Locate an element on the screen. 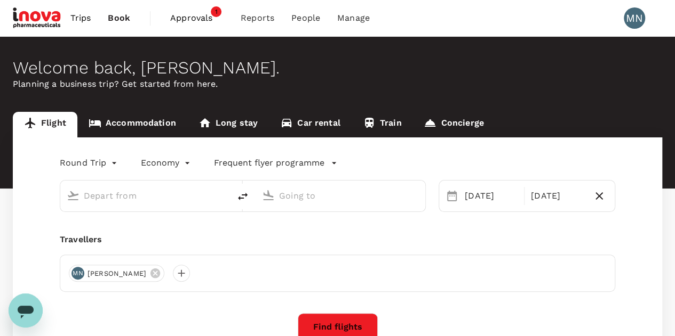 The height and width of the screenshot is (336, 675). div: Travellers is located at coordinates (337, 240).